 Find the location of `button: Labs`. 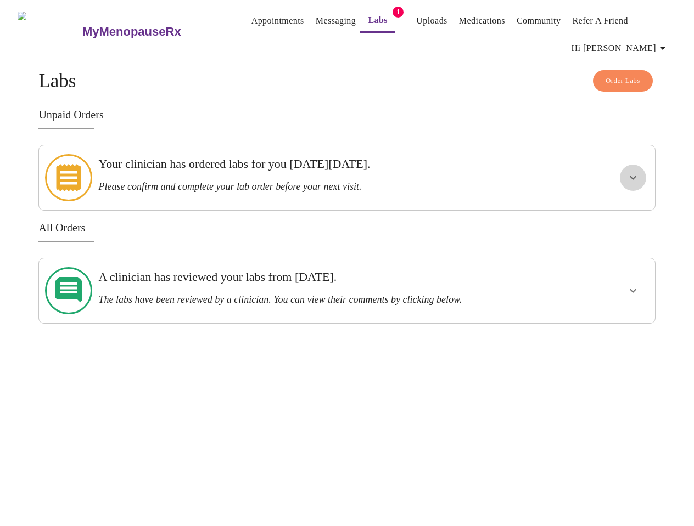

button: Labs is located at coordinates (378, 21).